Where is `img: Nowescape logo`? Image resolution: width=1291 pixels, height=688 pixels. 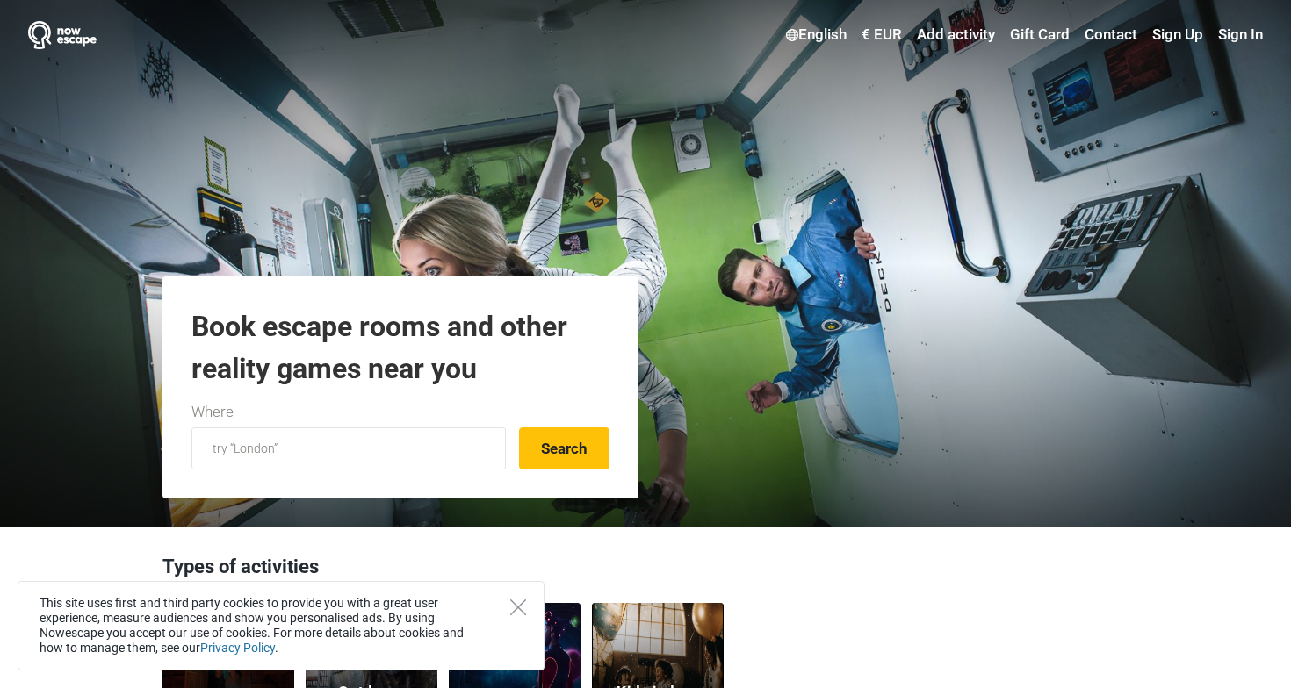
img: Nowescape logo is located at coordinates (62, 35).